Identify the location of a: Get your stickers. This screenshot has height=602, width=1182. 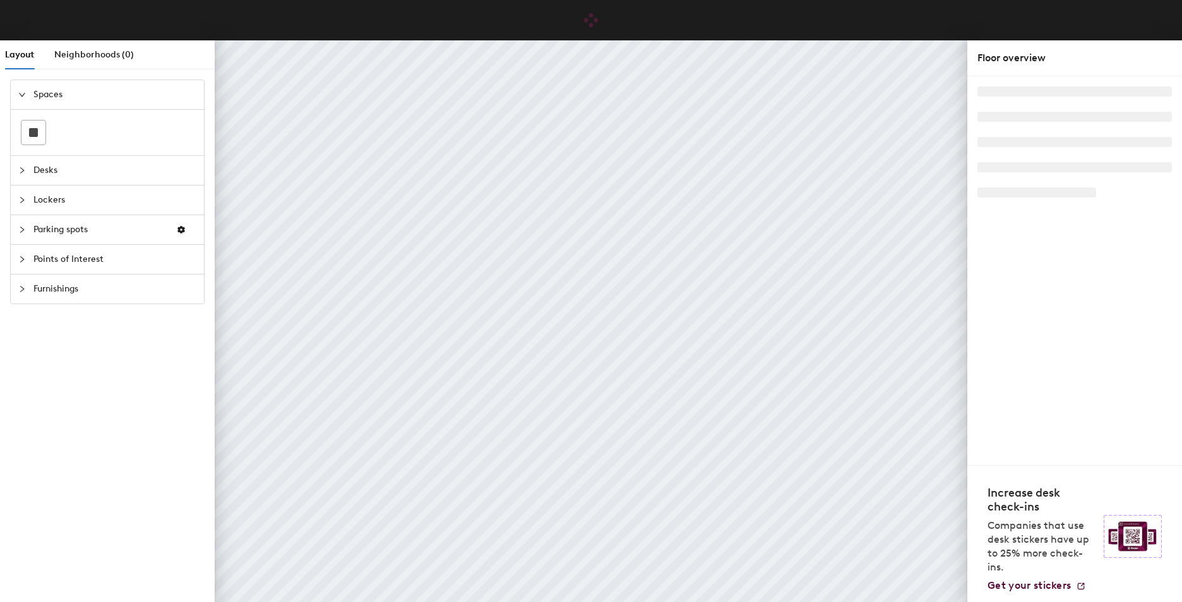
(1037, 586).